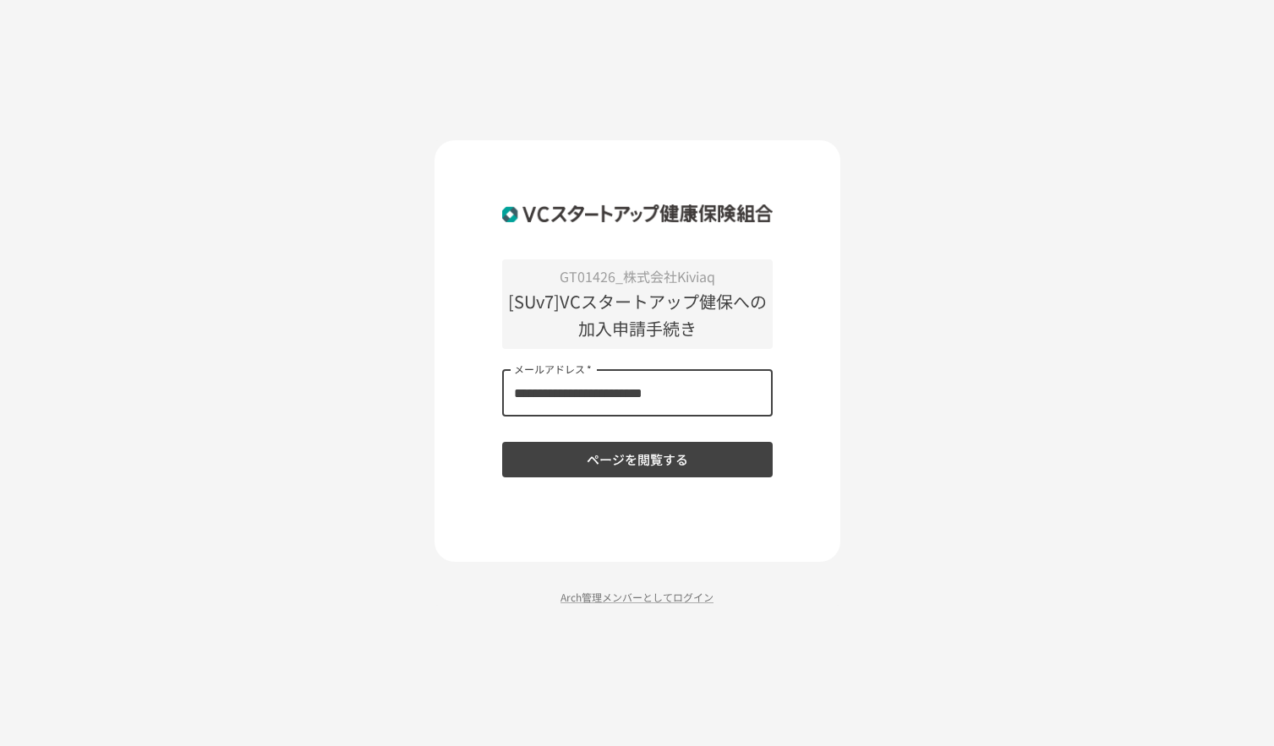 This screenshot has height=746, width=1274. What do you see at coordinates (637, 213) in the screenshot?
I see `img: ZDfHsVrhrXUoWEWGWYf8C4Fv4dEjYTEDCNvmL73B7ox` at bounding box center [637, 213].